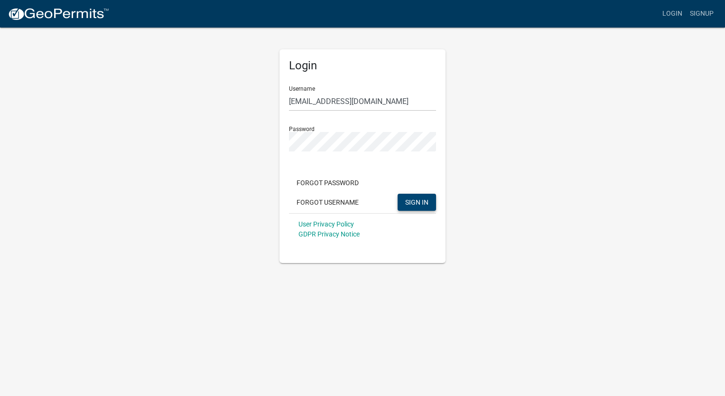 The image size is (725, 396). Describe the element at coordinates (327, 202) in the screenshot. I see `button: Forgot Username` at that location.